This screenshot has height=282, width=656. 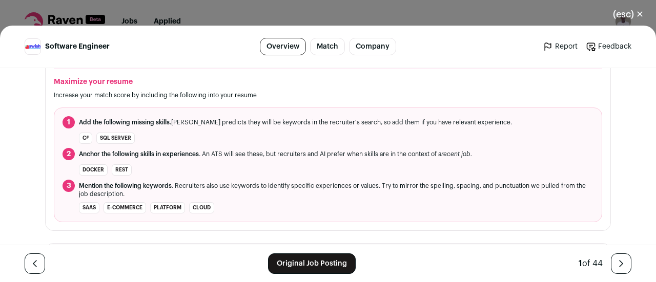 I want to click on li: Docker, so click(x=93, y=170).